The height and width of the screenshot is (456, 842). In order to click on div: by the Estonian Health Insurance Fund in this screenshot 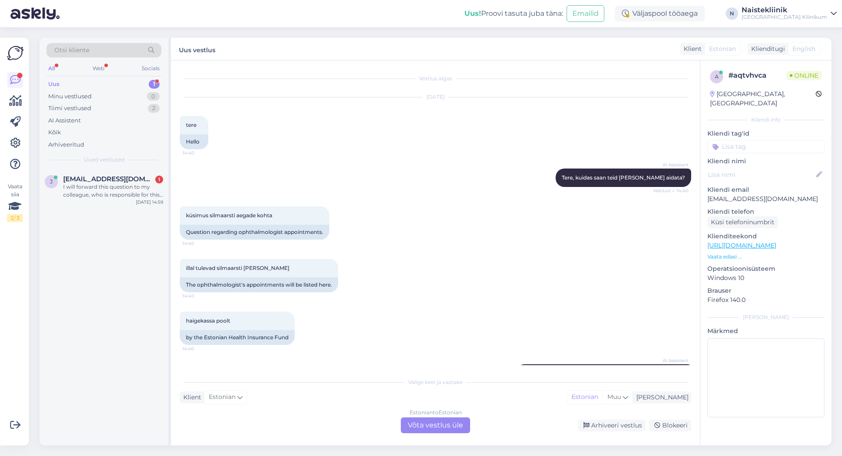, I will do `click(237, 337)`.